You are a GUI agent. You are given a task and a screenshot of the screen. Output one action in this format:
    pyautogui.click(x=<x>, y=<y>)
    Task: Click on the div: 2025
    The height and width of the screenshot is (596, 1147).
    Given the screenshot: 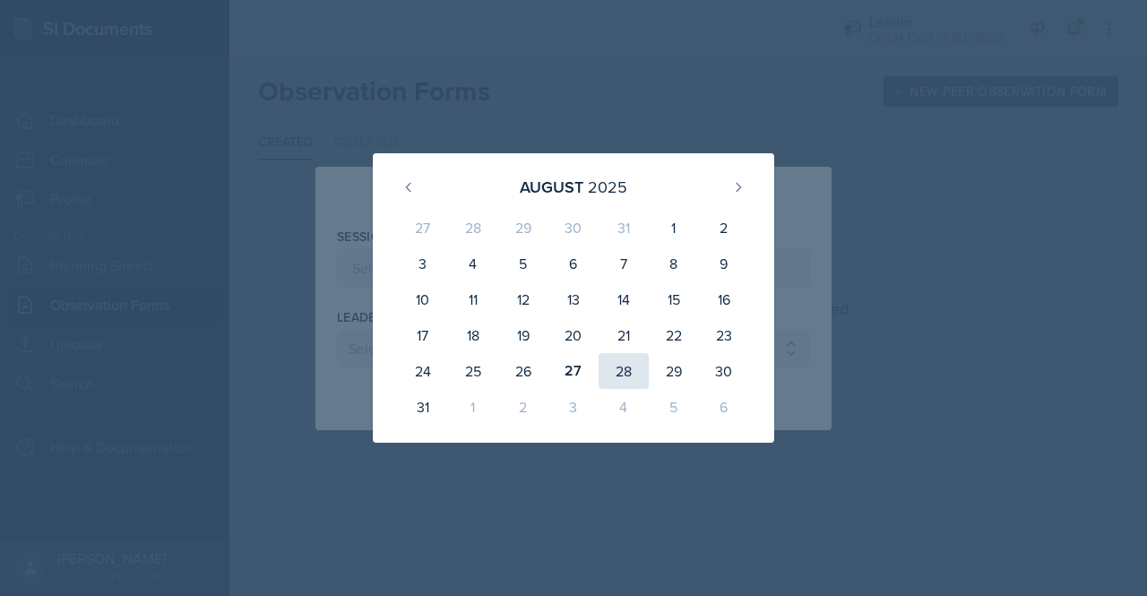 What is the action you would take?
    pyautogui.click(x=608, y=186)
    